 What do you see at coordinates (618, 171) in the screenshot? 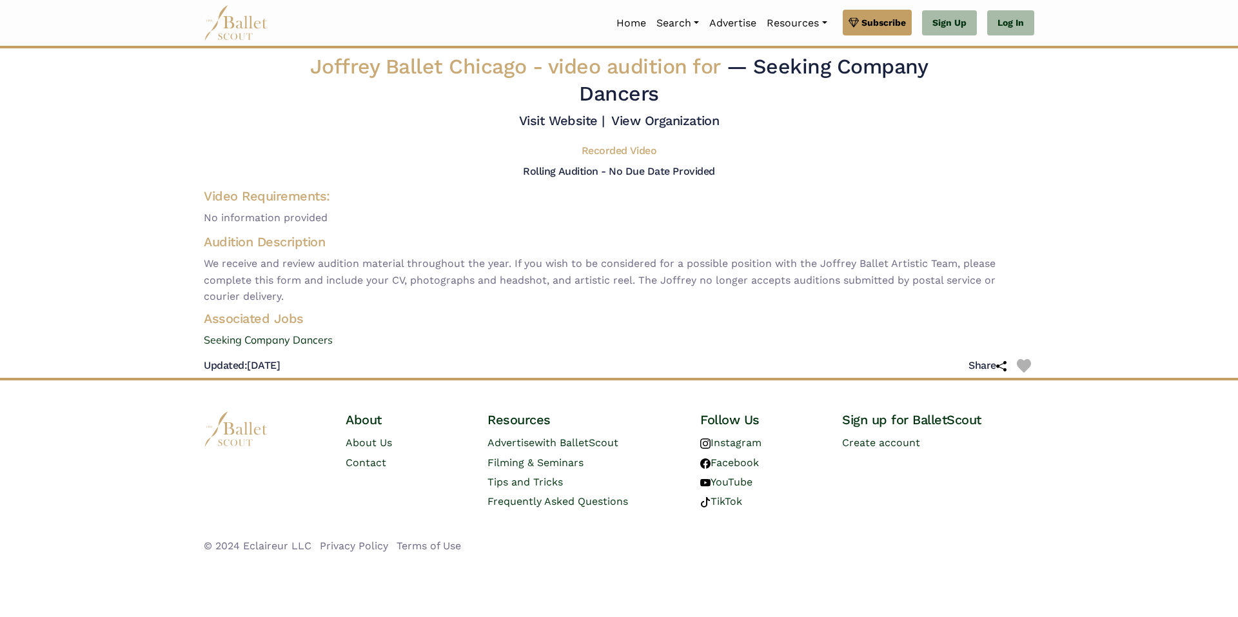
I see `h5: Rolling Audition - No Due Date Provided` at bounding box center [618, 171].